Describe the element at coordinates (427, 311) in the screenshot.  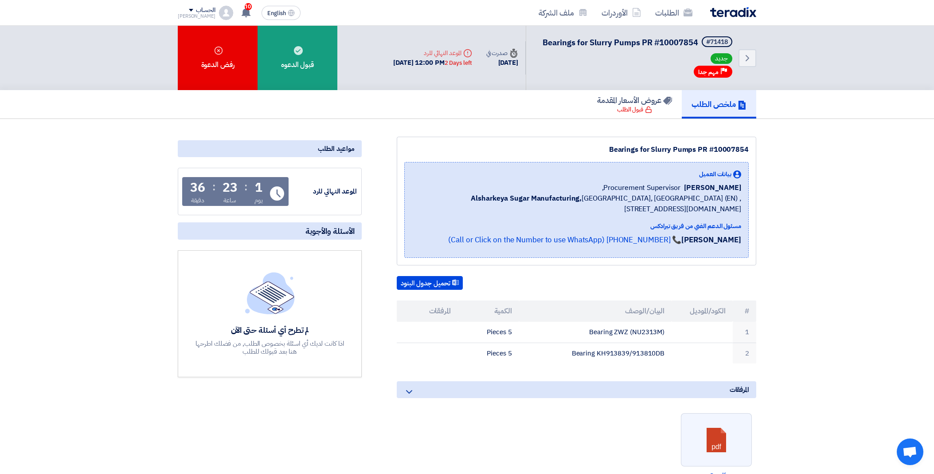
I see `th: المرفقات` at that location.